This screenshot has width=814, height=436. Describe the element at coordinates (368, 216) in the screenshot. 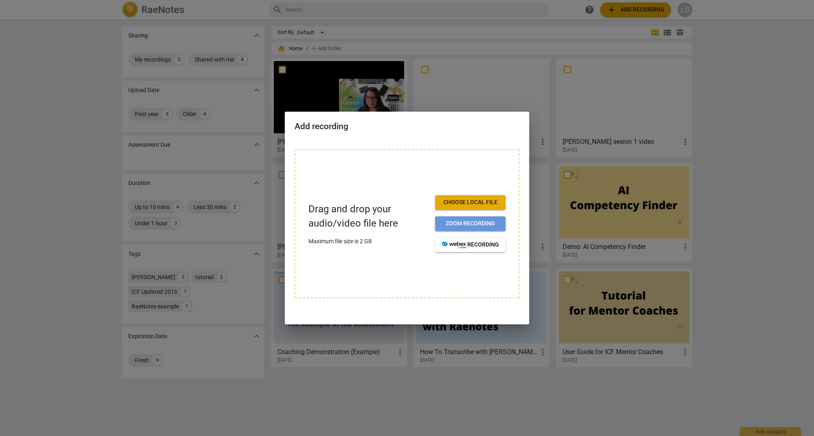

I see `p: Drag and drop your audio/video file here` at that location.